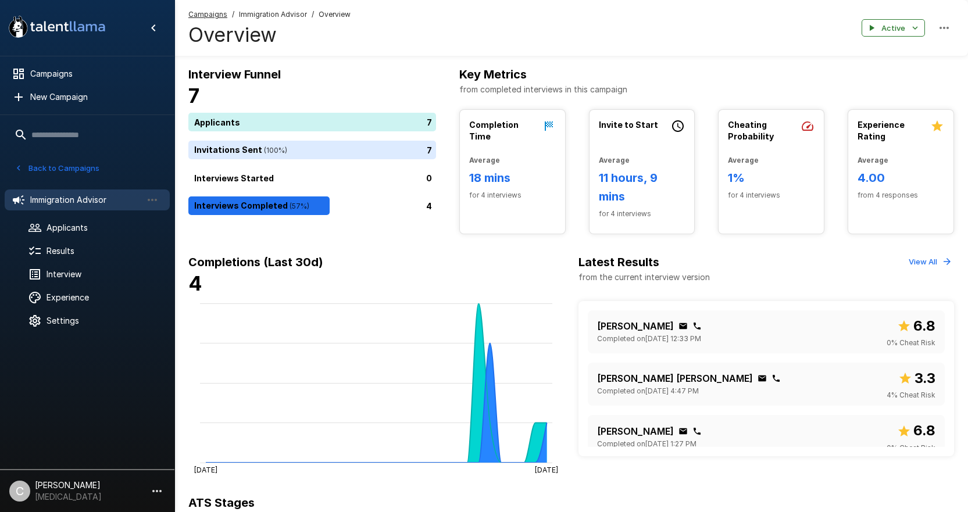 Image resolution: width=968 pixels, height=512 pixels. I want to click on span: 4 % Cheat Risk, so click(911, 395).